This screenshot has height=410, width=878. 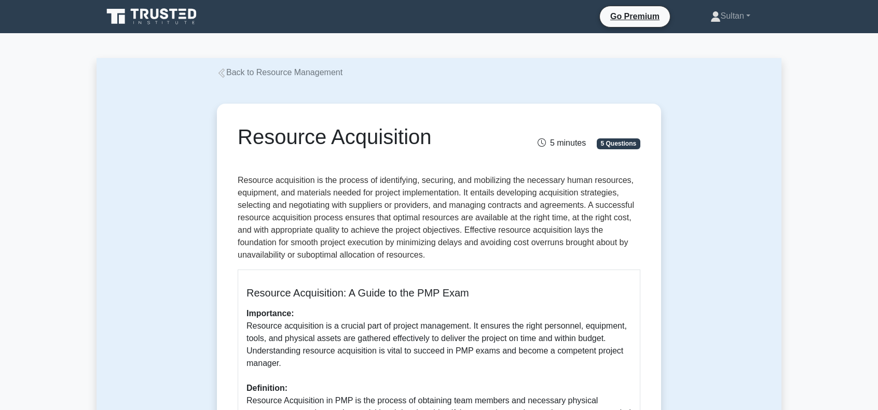 What do you see at coordinates (439, 293) in the screenshot?
I see `h5: Resource Acquisition: A Guide to the PMP Exam` at bounding box center [439, 293].